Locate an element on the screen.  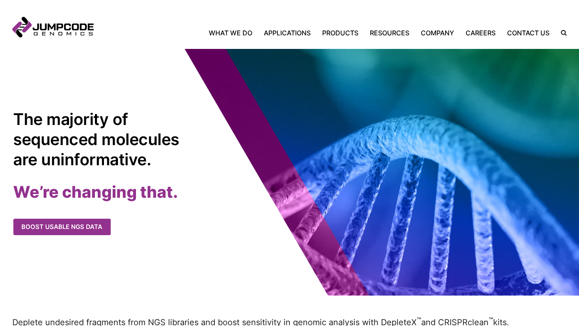
a: Applications is located at coordinates (287, 33).